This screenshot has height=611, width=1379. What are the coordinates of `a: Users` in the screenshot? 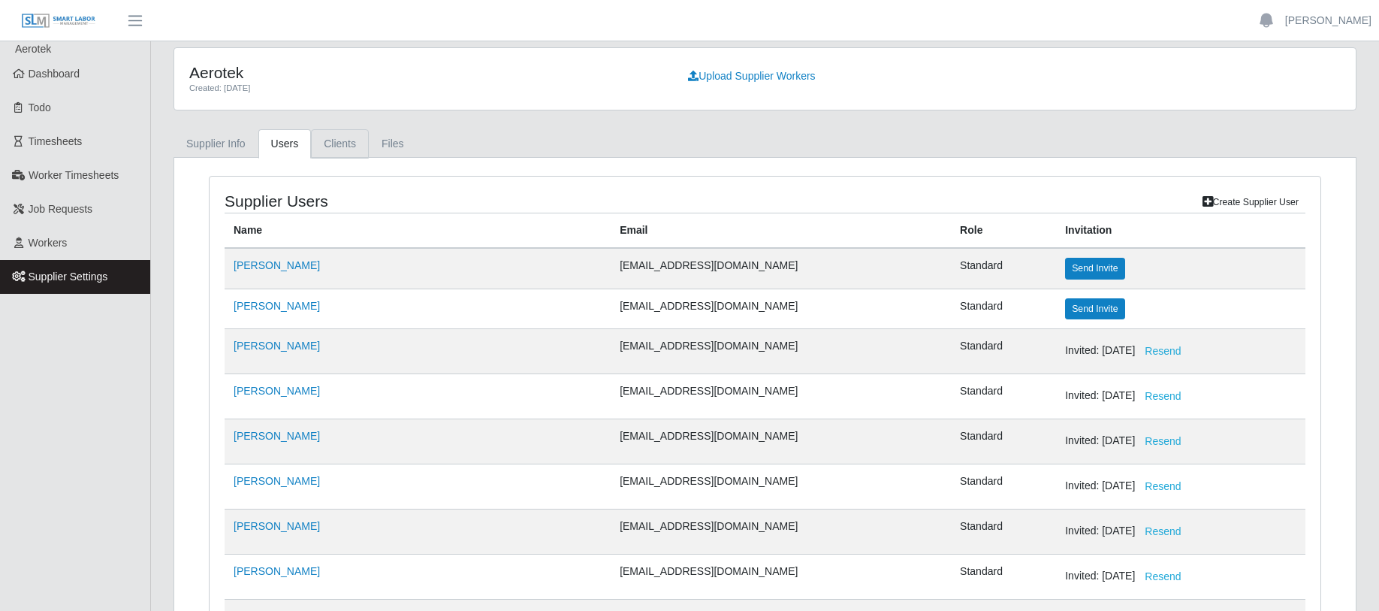 It's located at (285, 143).